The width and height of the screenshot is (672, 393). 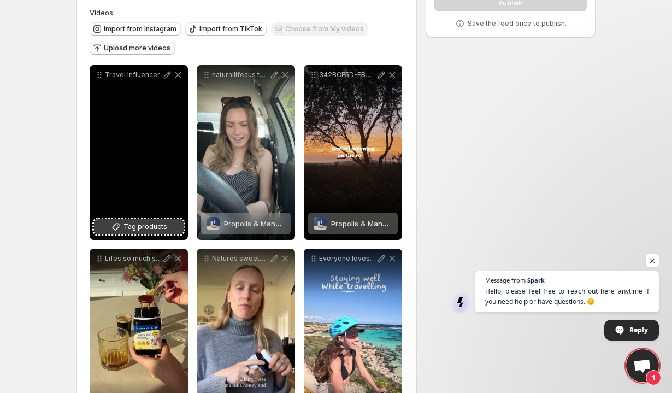 I want to click on p: naturallifeaus thanks for keeping me healthy on my travels, so click(x=240, y=75).